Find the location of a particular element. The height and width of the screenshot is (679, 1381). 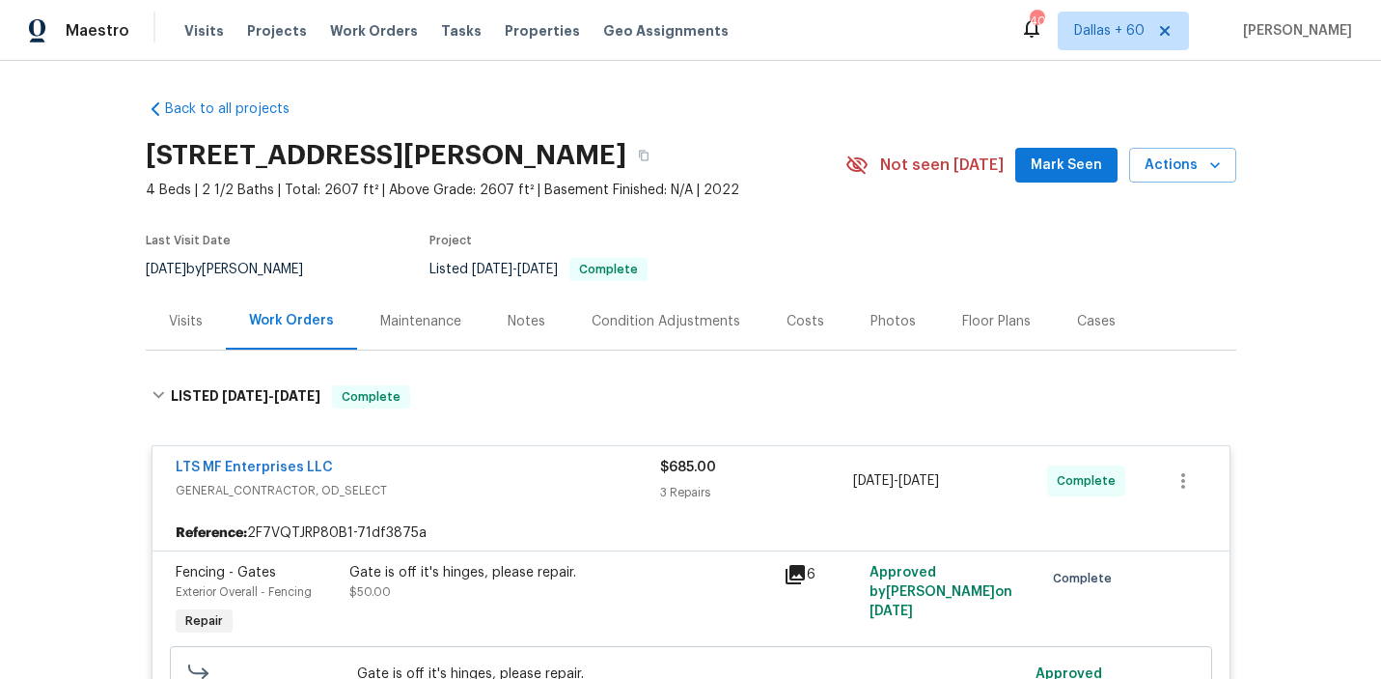

span: Maestro is located at coordinates (97, 31).